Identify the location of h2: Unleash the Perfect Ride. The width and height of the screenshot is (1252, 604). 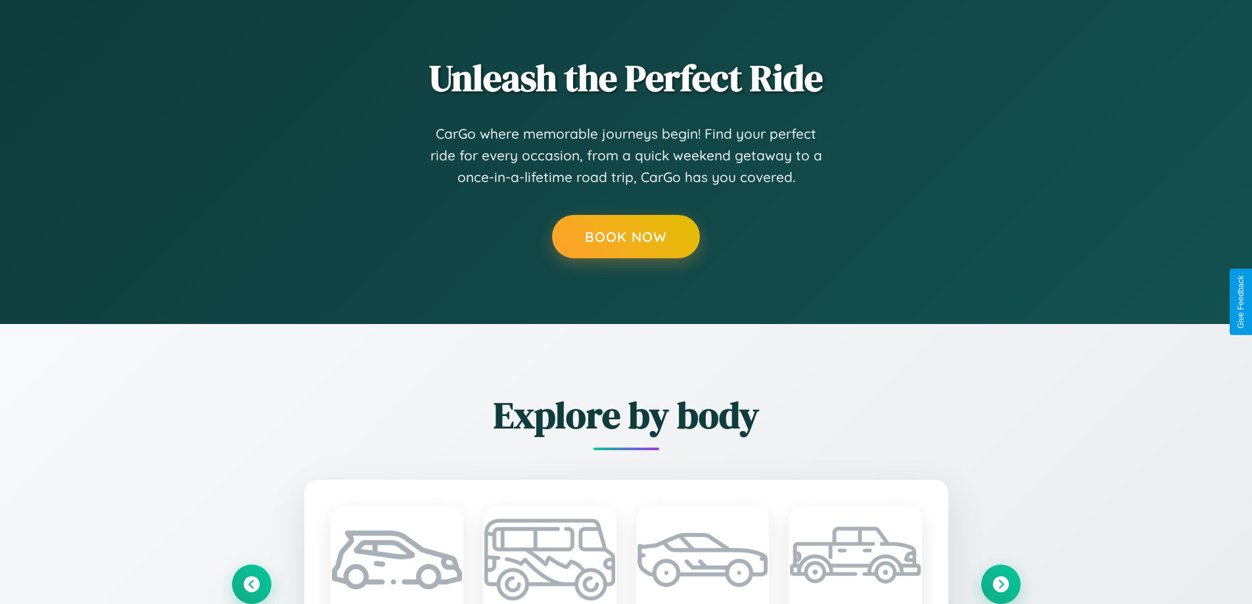
(626, 78).